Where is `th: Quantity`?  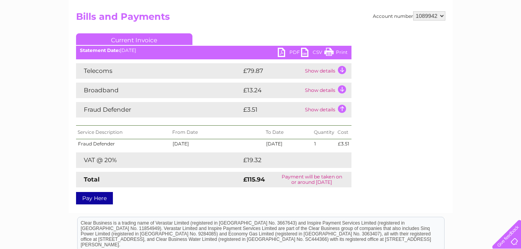 th: Quantity is located at coordinates (324, 132).